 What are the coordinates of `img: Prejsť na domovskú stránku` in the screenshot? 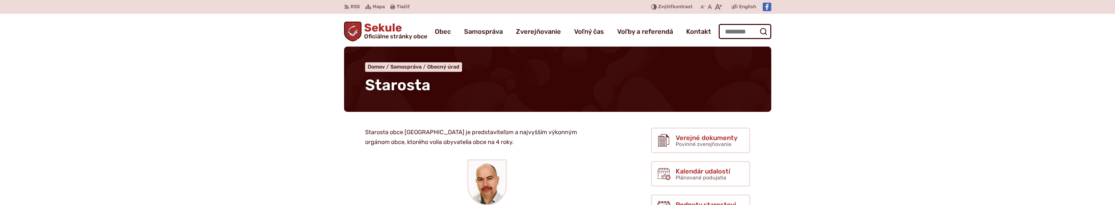 It's located at (353, 32).